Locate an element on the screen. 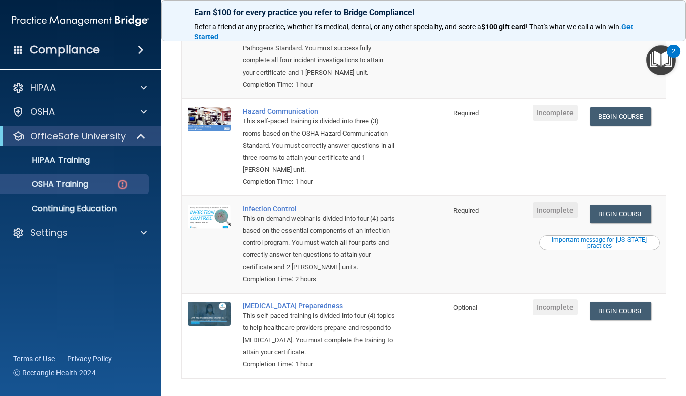  a: Download Certificate is located at coordinates (620, 38).